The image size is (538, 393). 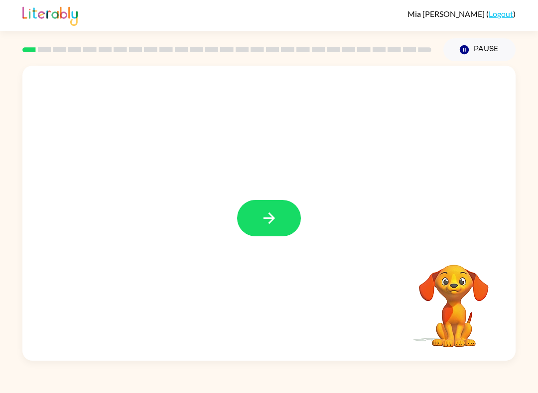 I want to click on img: Literably, so click(x=50, y=15).